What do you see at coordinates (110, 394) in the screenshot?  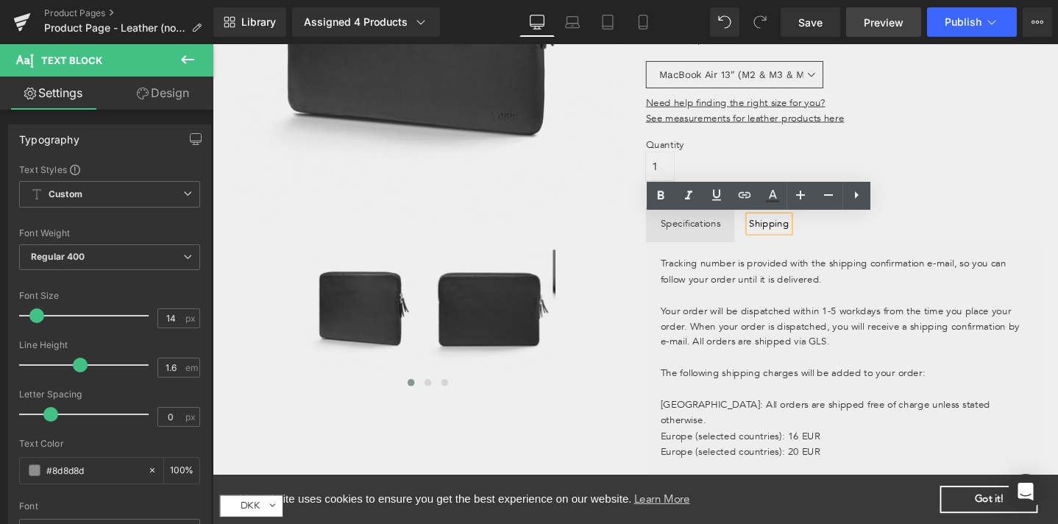 I see `div: Letter Spacing` at bounding box center [110, 394].